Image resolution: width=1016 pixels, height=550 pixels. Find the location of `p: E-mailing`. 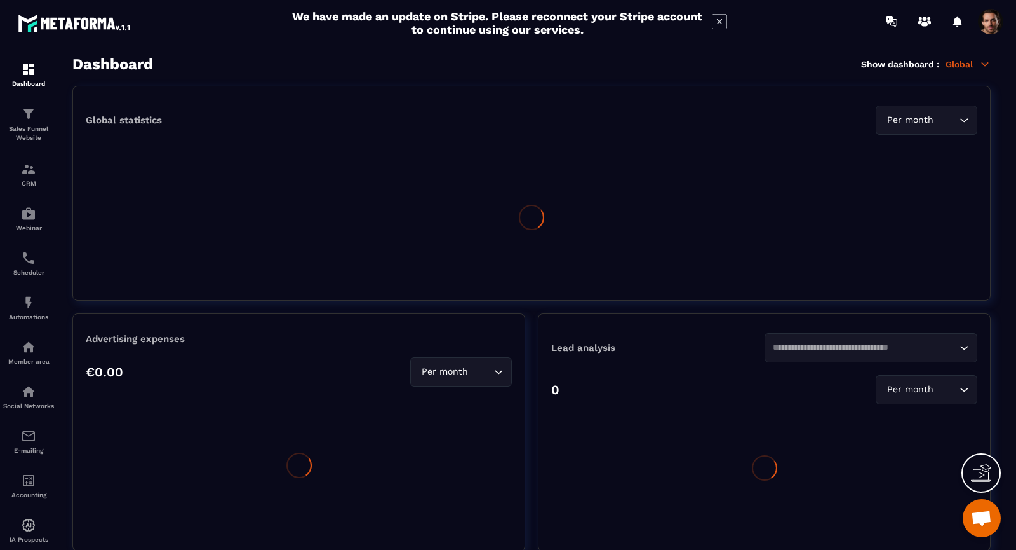

p: E-mailing is located at coordinates (29, 450).